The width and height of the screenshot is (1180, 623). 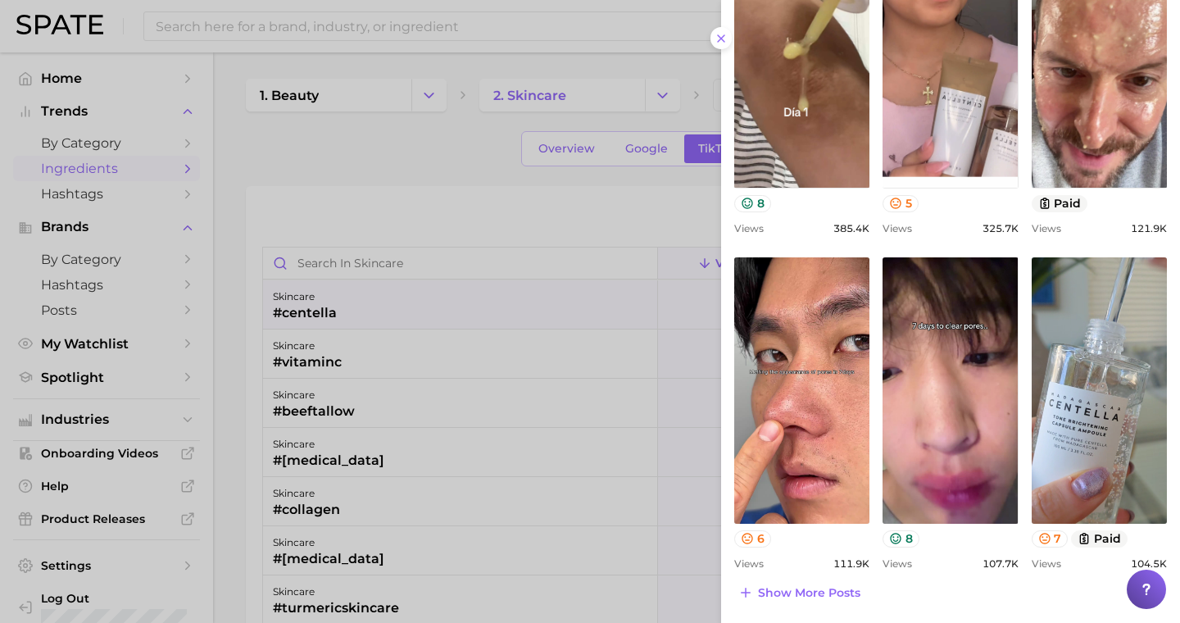 I want to click on button: 5, so click(x=901, y=203).